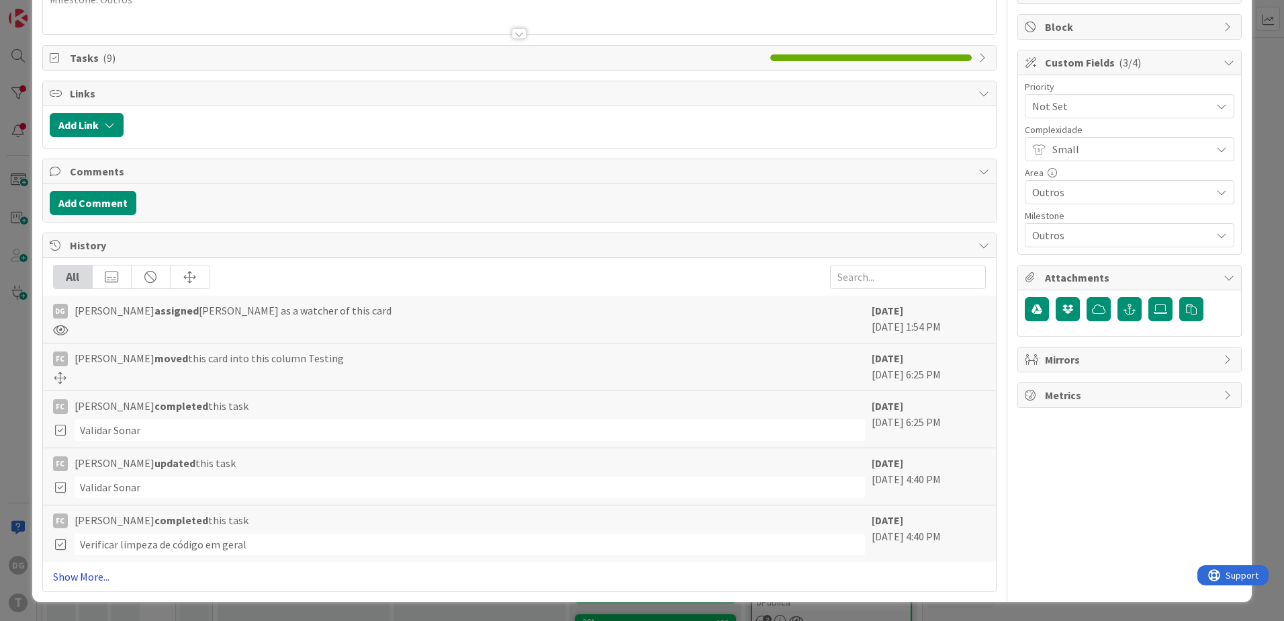 Image resolution: width=1284 pixels, height=621 pixels. What do you see at coordinates (60, 311) in the screenshot?
I see `div: DG` at bounding box center [60, 311].